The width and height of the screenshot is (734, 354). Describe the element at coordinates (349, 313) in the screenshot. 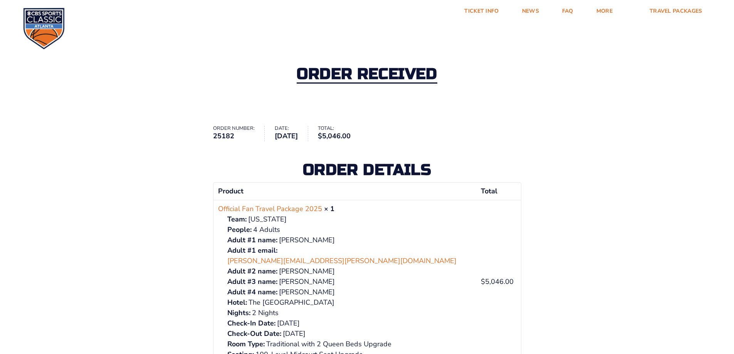

I see `p: 2 Nights` at that location.